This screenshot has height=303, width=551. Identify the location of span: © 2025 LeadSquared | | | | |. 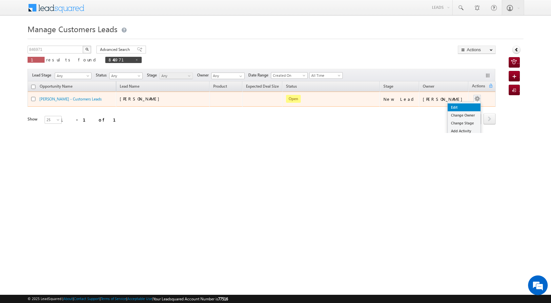
(128, 299).